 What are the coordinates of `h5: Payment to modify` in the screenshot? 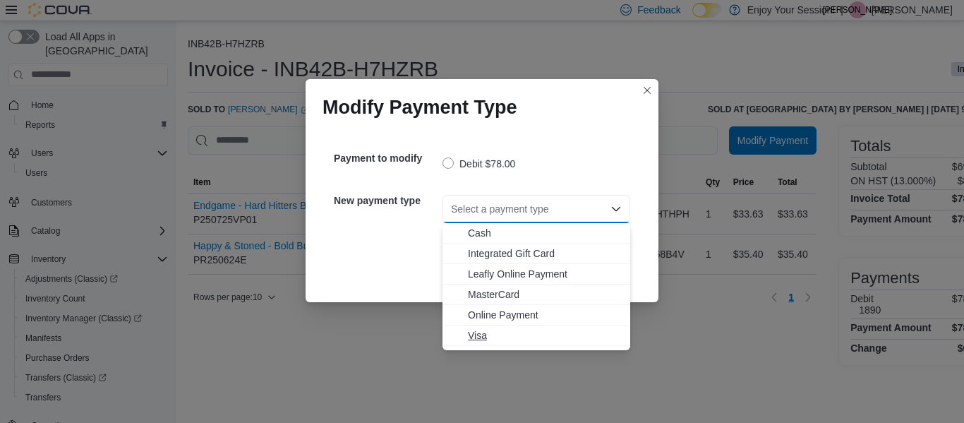 It's located at (387, 158).